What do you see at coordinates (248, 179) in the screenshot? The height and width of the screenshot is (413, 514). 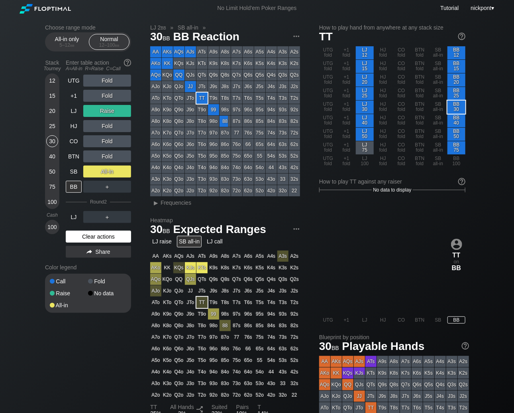 I see `div: 63o` at bounding box center [248, 179].